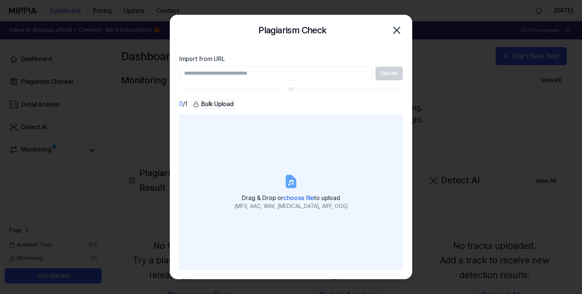 This screenshot has height=294, width=582. What do you see at coordinates (292, 30) in the screenshot?
I see `h2: Plagiarism Check` at bounding box center [292, 30].